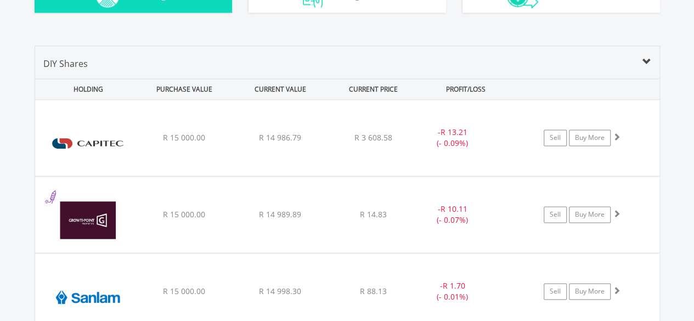  I want to click on div: PROFIT/LOSS, so click(466, 89).